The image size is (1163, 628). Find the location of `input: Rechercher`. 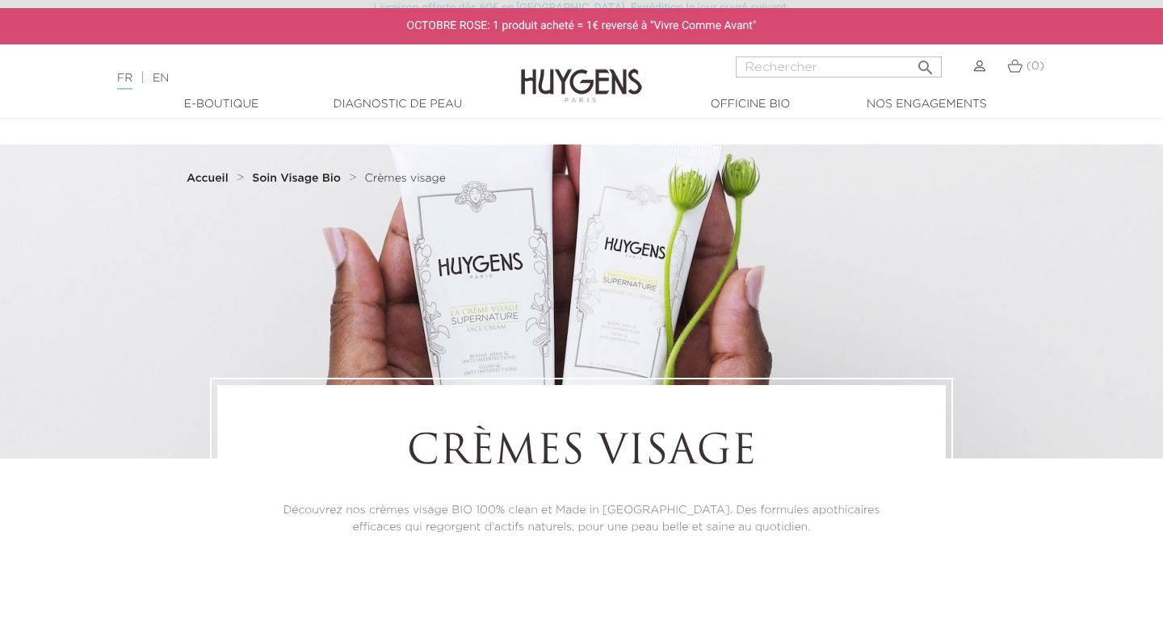

input: Rechercher is located at coordinates (838, 67).